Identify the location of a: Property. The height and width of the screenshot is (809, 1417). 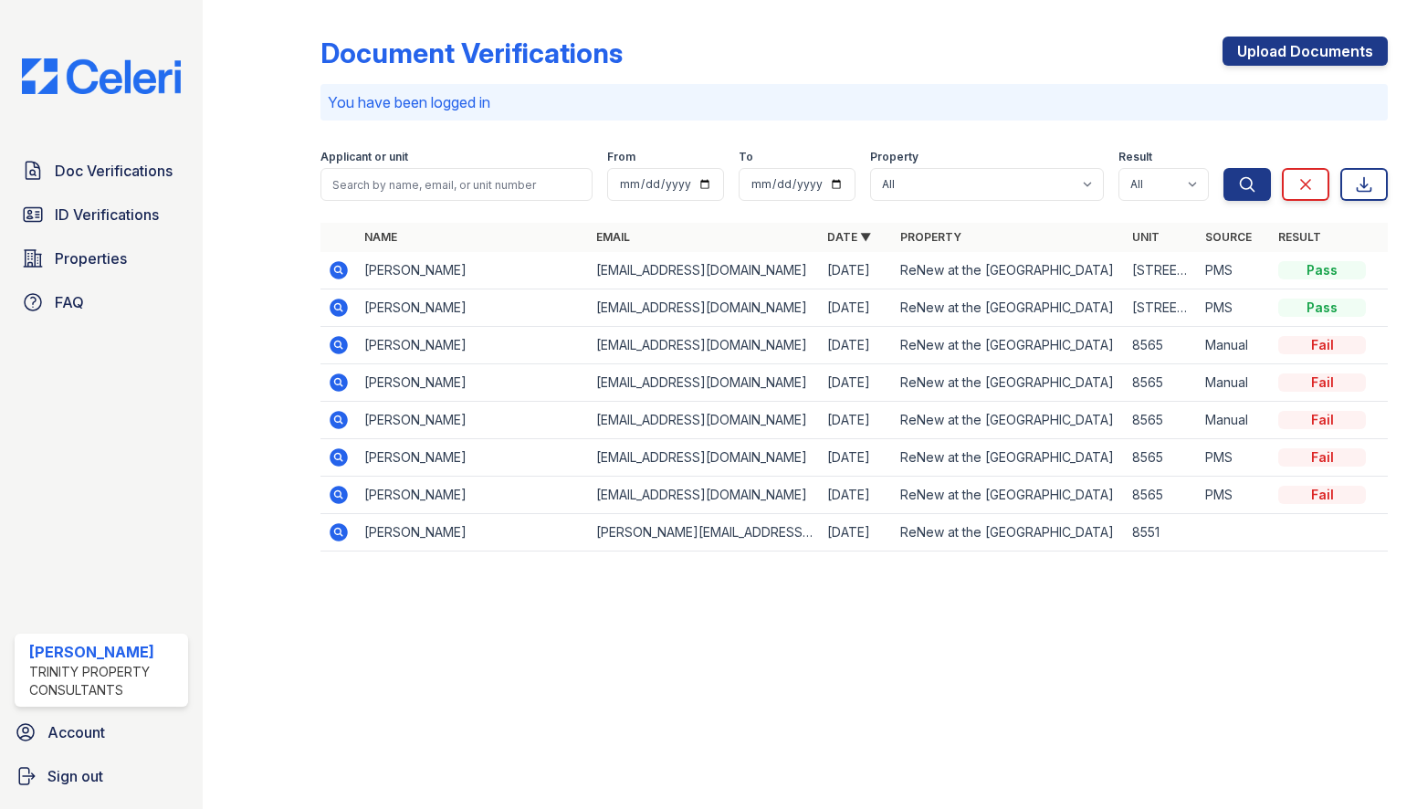
(930, 236).